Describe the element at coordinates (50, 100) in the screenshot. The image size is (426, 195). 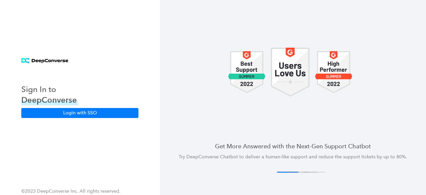
I see `h3: DeepConverse` at that location.